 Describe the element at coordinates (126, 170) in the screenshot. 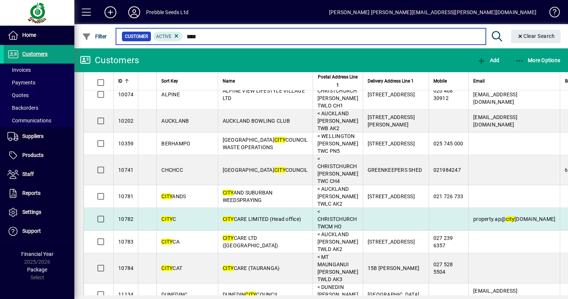

I see `span: 10741` at that location.